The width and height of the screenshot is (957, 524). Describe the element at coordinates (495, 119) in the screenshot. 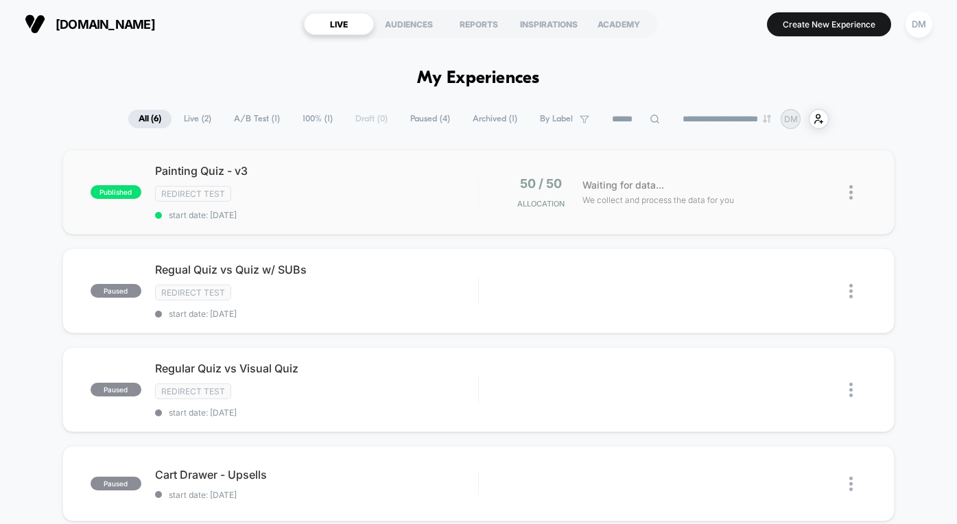

I see `span: Archived ( 1 )` at that location.